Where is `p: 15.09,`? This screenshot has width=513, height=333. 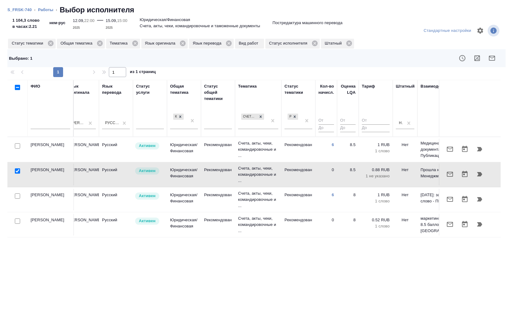
p: 15.09, is located at coordinates (111, 20).